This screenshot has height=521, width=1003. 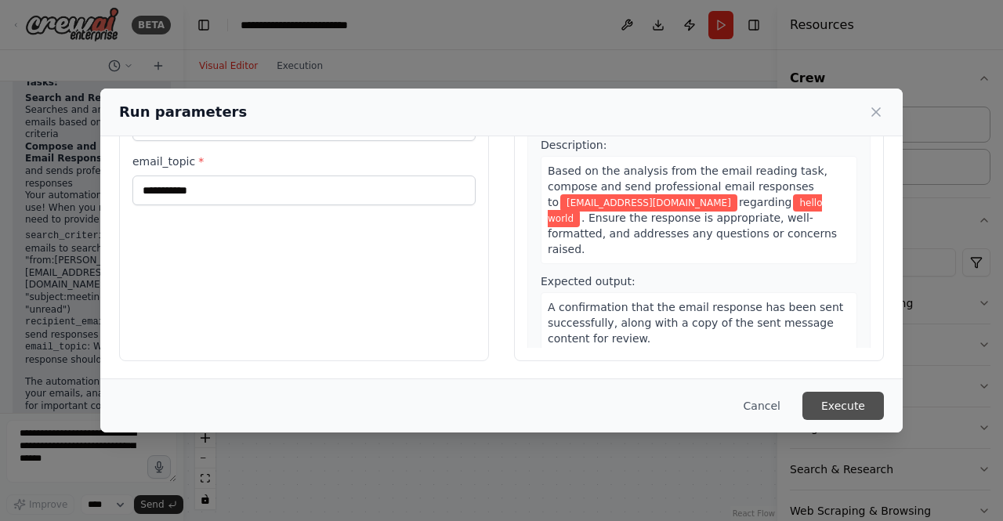 What do you see at coordinates (588, 281) in the screenshot?
I see `span: Expected output:` at bounding box center [588, 281].